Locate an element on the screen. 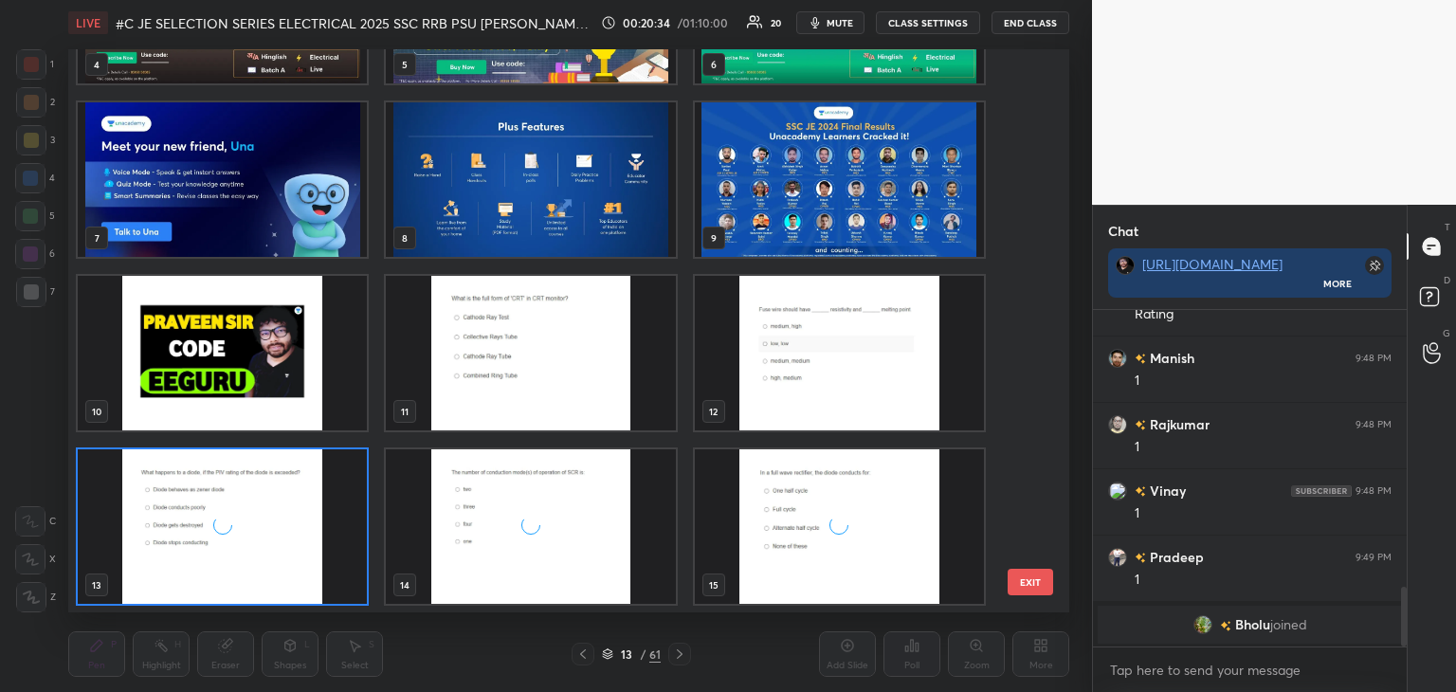  div: More is located at coordinates (1338, 283).